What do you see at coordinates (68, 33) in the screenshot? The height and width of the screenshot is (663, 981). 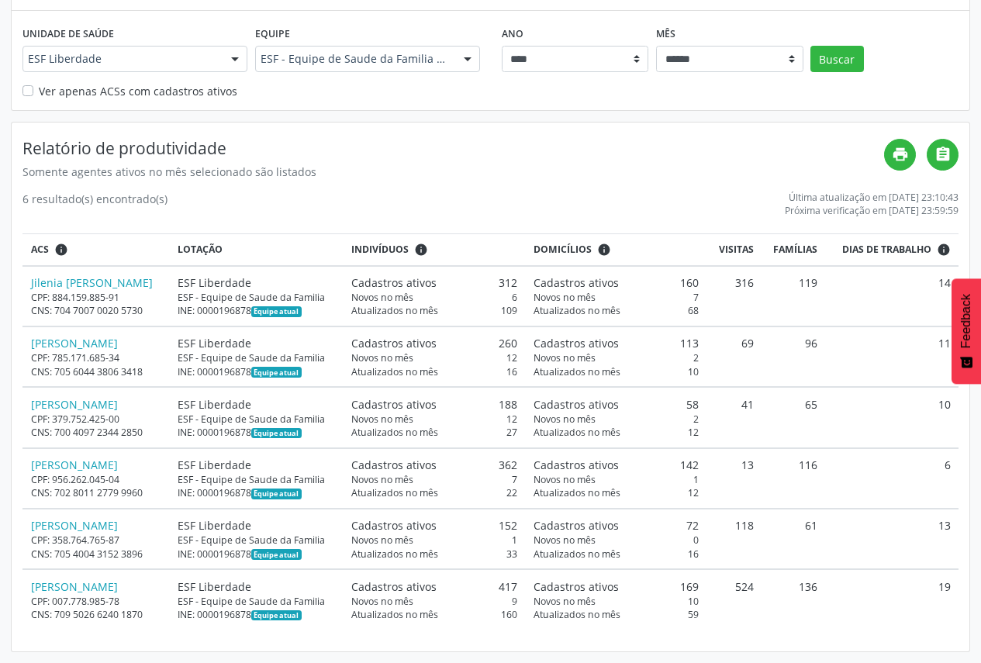 I see `label: Unidade de saúde` at bounding box center [68, 33].